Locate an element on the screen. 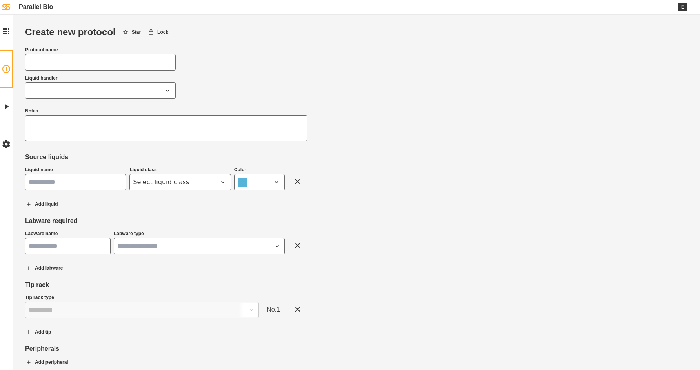 The width and height of the screenshot is (700, 370). div: Tip rack is located at coordinates (166, 285).